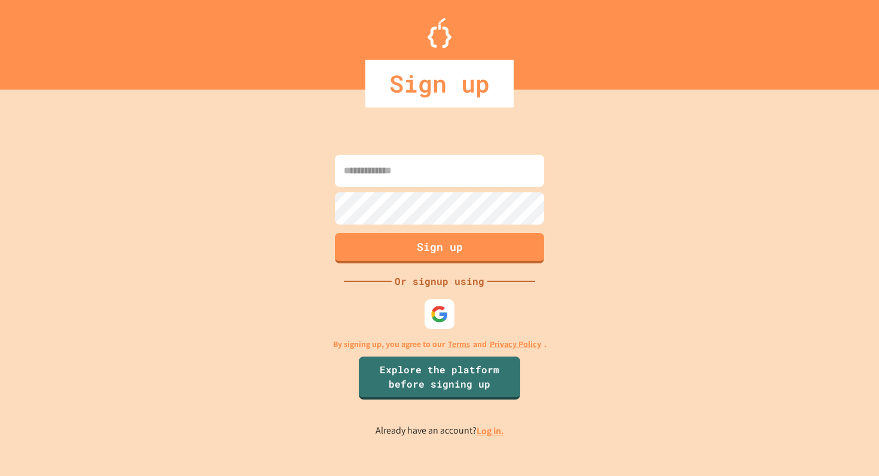 The image size is (879, 476). Describe the element at coordinates (439, 344) in the screenshot. I see `p: By signing up, you agree to our and .` at that location.